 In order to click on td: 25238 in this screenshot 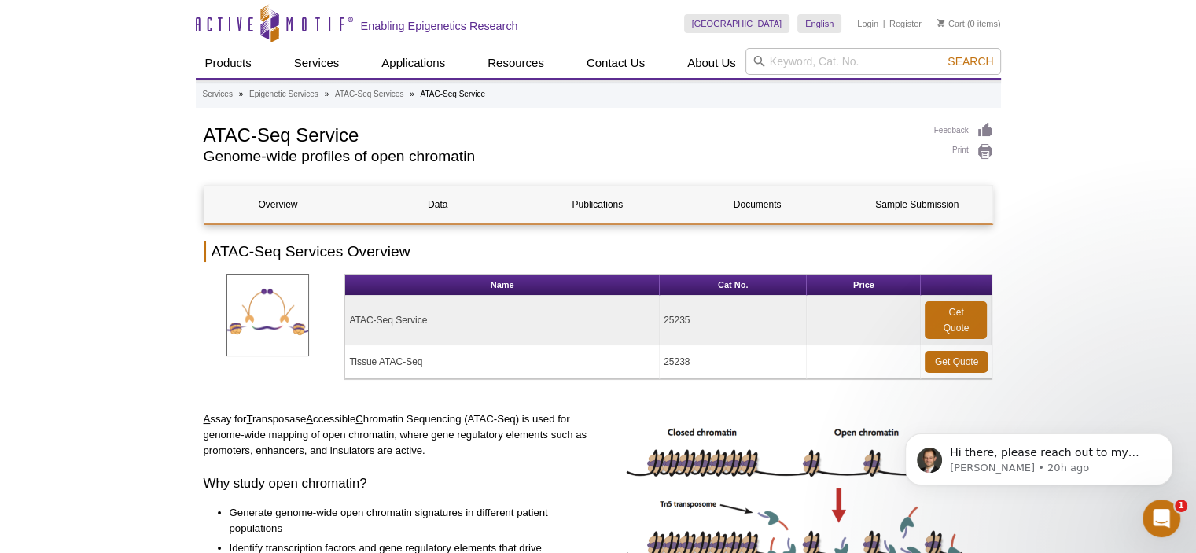, I will do `click(733, 362)`.